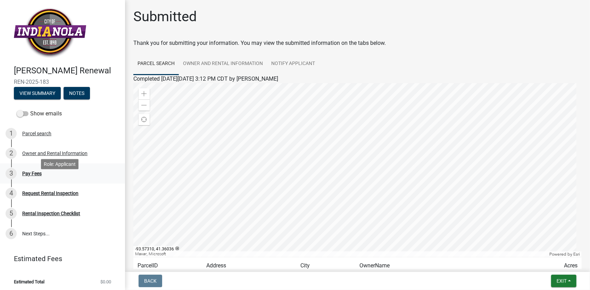 This screenshot has height=290, width=590. I want to click on td: Acres, so click(564, 265).